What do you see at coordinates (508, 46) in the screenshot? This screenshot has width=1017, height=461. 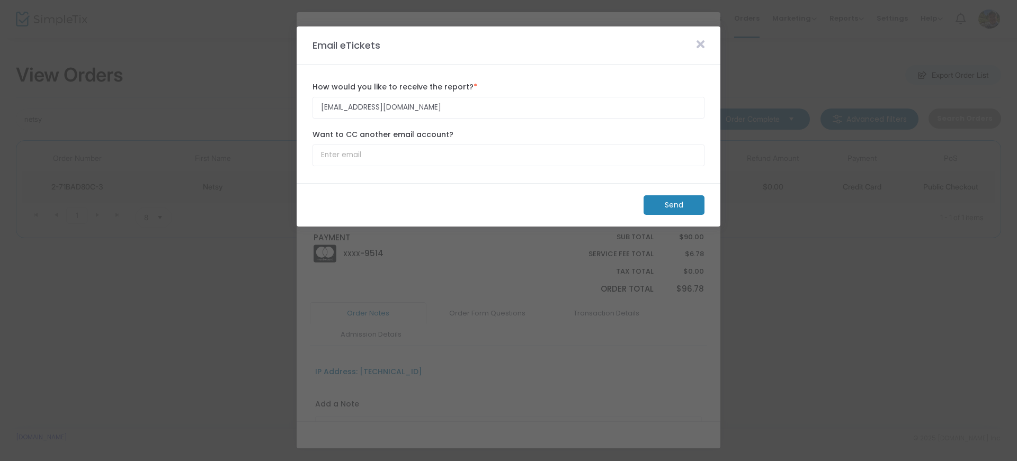 I see `m-panel-header: Email eTickets` at bounding box center [508, 46].